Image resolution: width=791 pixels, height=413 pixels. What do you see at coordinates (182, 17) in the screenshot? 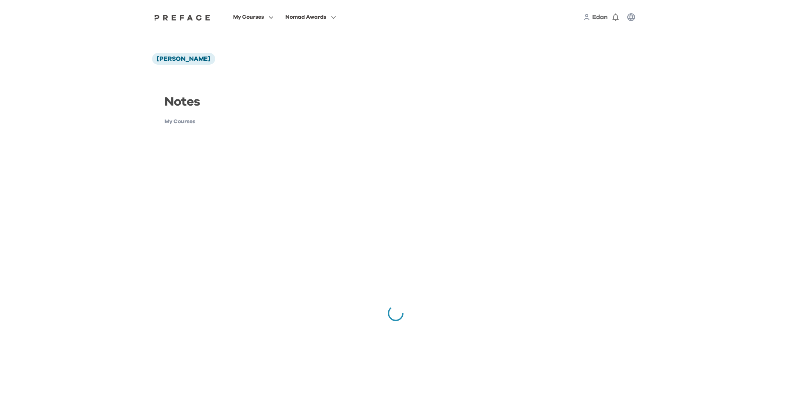
I see `a: Preface Logo` at bounding box center [182, 17].